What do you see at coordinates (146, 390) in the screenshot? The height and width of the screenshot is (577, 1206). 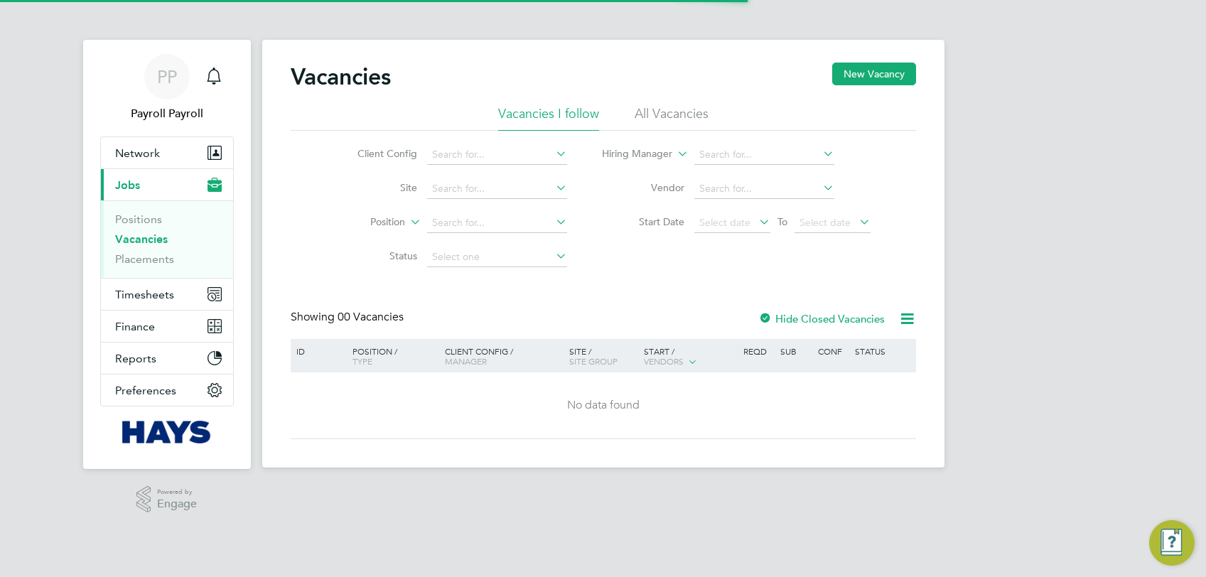 I see `span: Preferences` at bounding box center [146, 390].